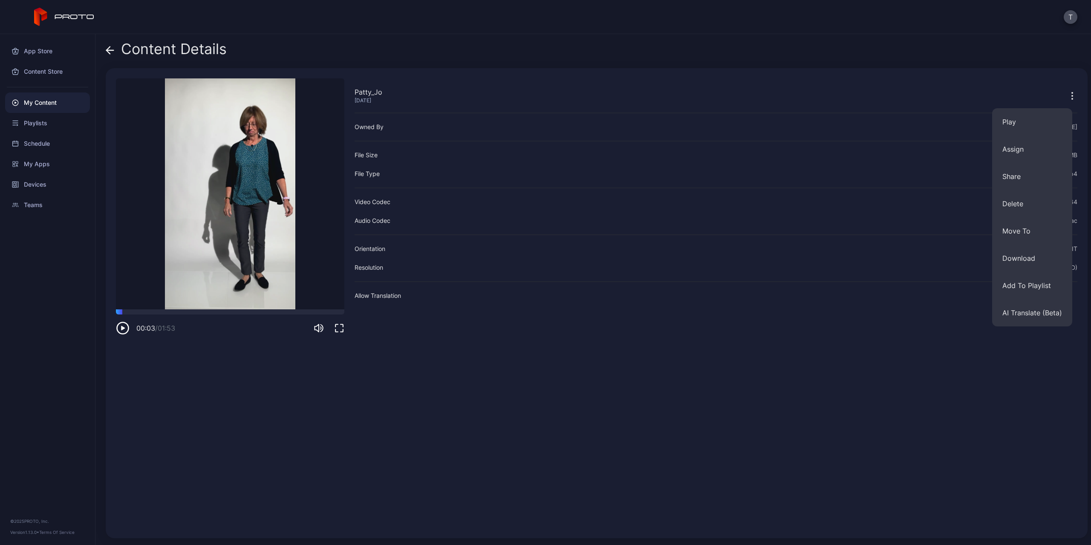 The width and height of the screenshot is (1091, 545). Describe the element at coordinates (166, 51) in the screenshot. I see `div: Content Details` at that location.